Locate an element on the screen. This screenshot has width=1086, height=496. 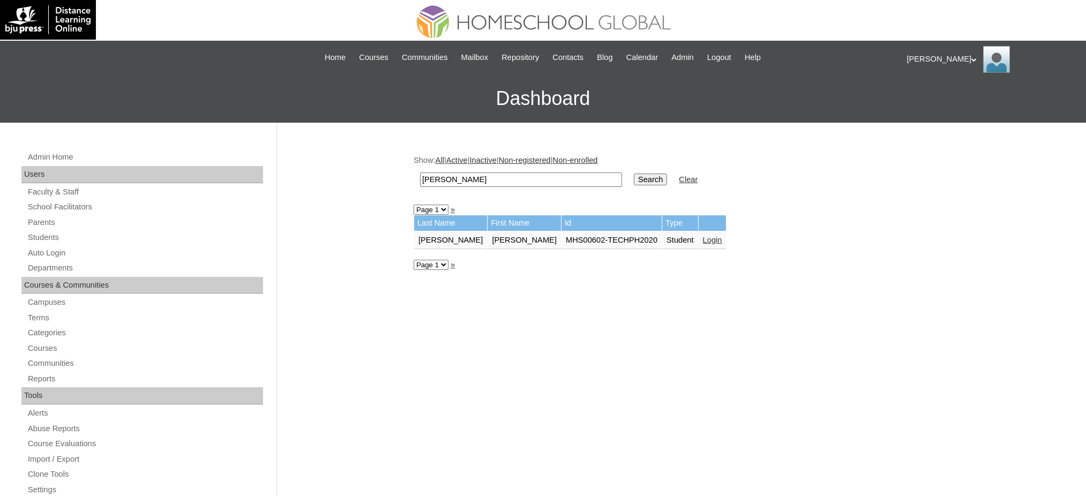
td: Id is located at coordinates (612, 223).